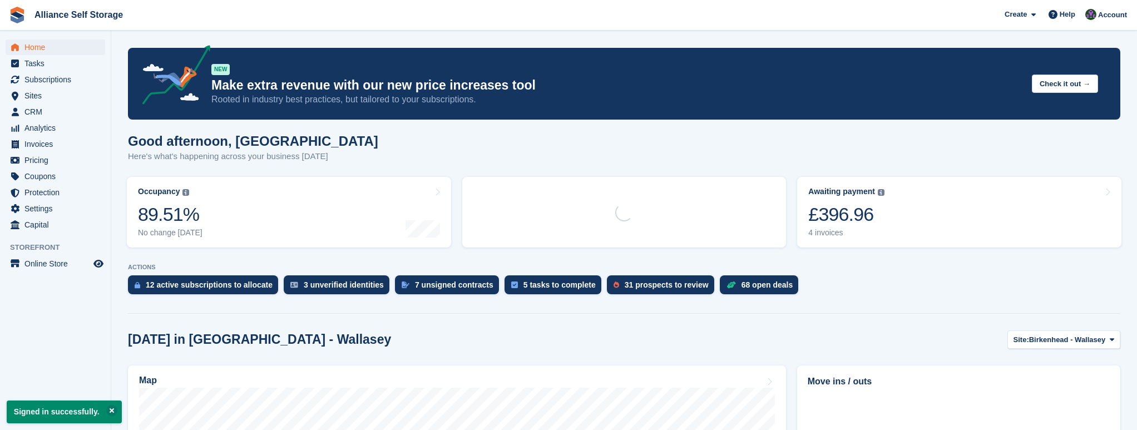  I want to click on div: Awaiting payment, so click(842, 191).